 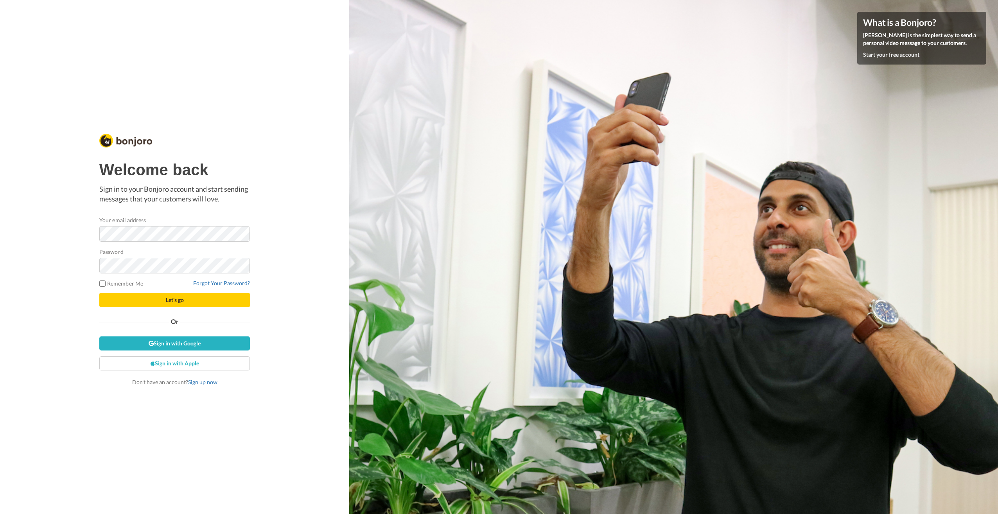 What do you see at coordinates (121, 283) in the screenshot?
I see `label: Remember Me` at bounding box center [121, 283].